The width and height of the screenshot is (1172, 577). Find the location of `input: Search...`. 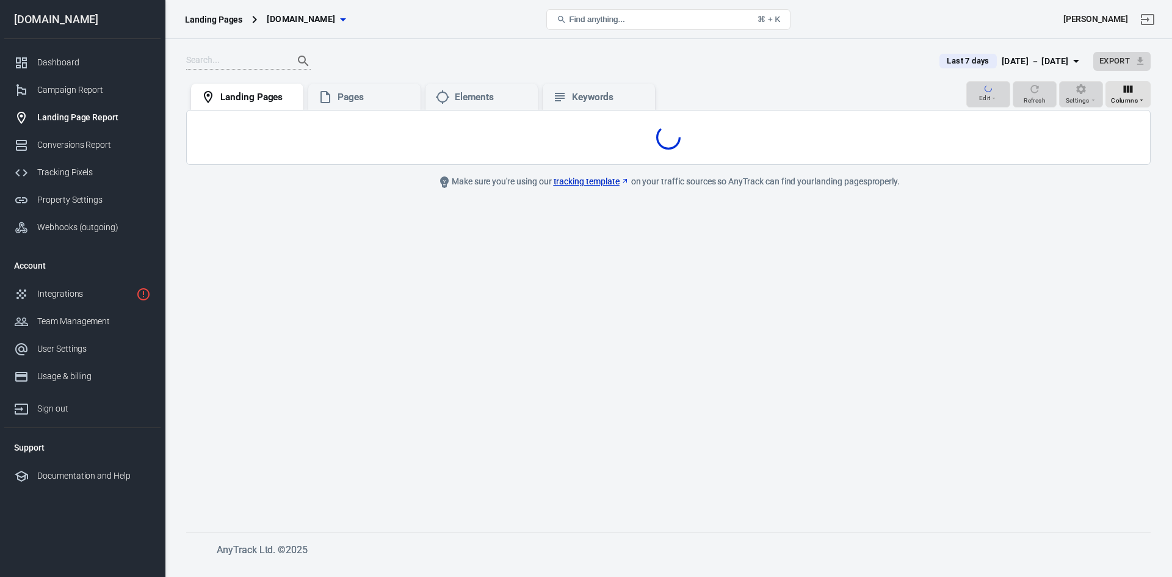

input: Search... is located at coordinates (235, 61).